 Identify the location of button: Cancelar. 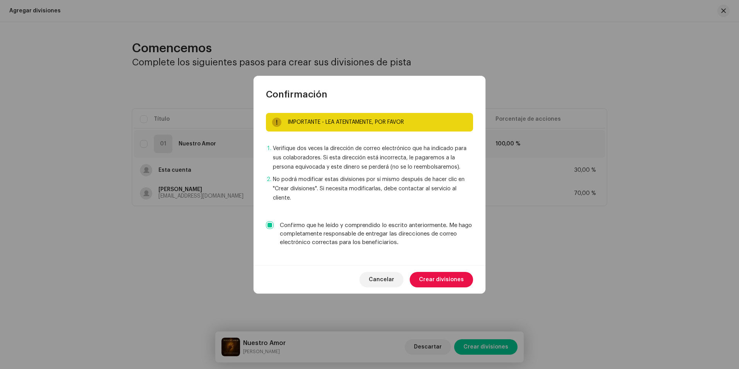
(381, 279).